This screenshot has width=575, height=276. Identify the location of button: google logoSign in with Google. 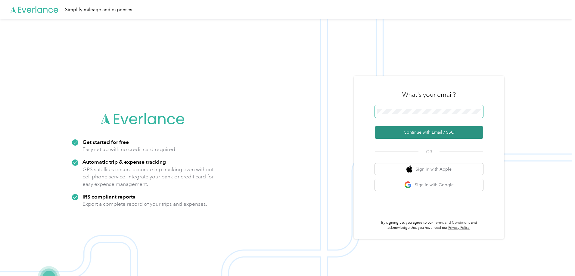
(429, 185).